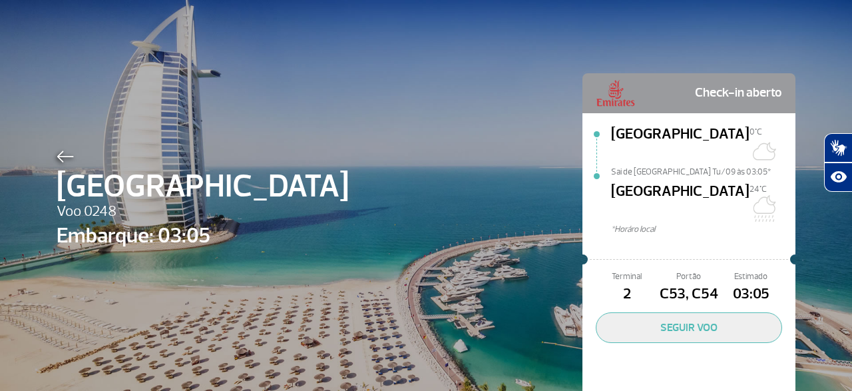  I want to click on img: Pancadas de chuva, so click(763, 208).